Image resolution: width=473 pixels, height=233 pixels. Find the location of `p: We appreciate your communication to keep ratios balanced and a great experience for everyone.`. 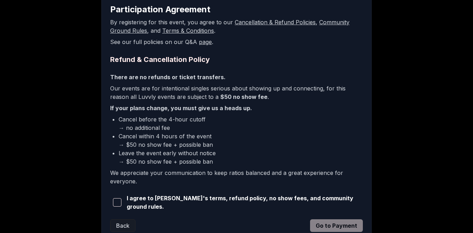

p: We appreciate your communication to keep ratios balanced and a great experience for everyone. is located at coordinates (236, 177).